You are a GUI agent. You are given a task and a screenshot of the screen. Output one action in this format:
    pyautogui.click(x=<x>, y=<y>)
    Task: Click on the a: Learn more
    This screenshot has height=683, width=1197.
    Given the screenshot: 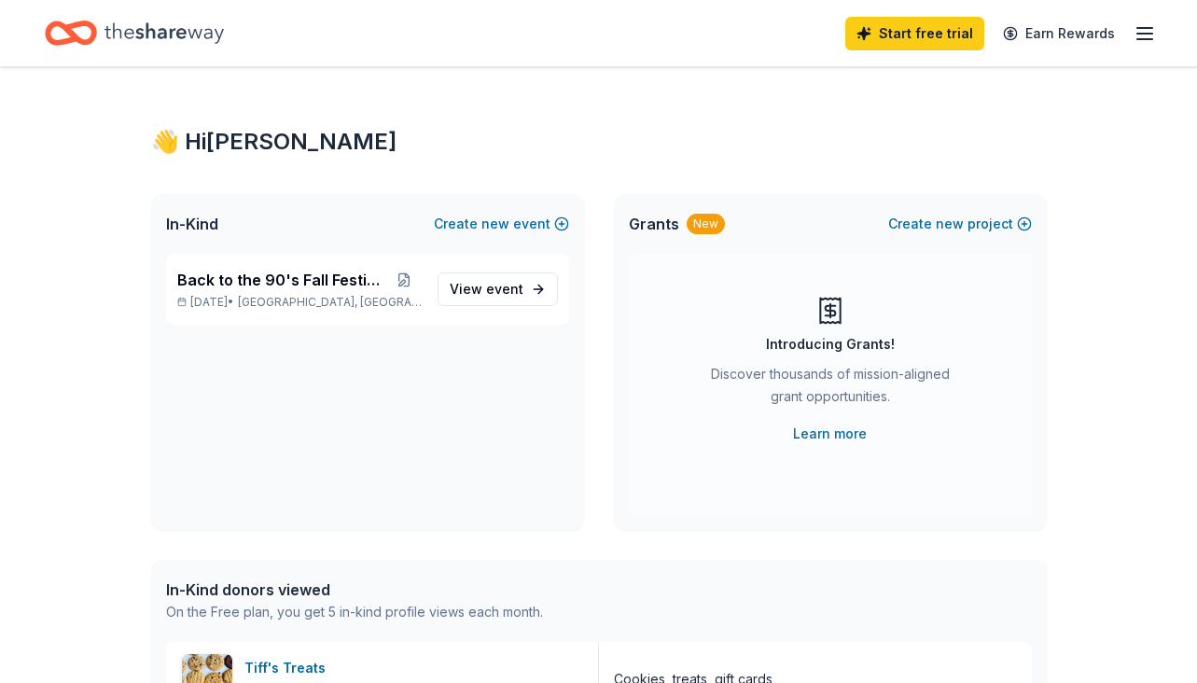 What is the action you would take?
    pyautogui.click(x=829, y=434)
    